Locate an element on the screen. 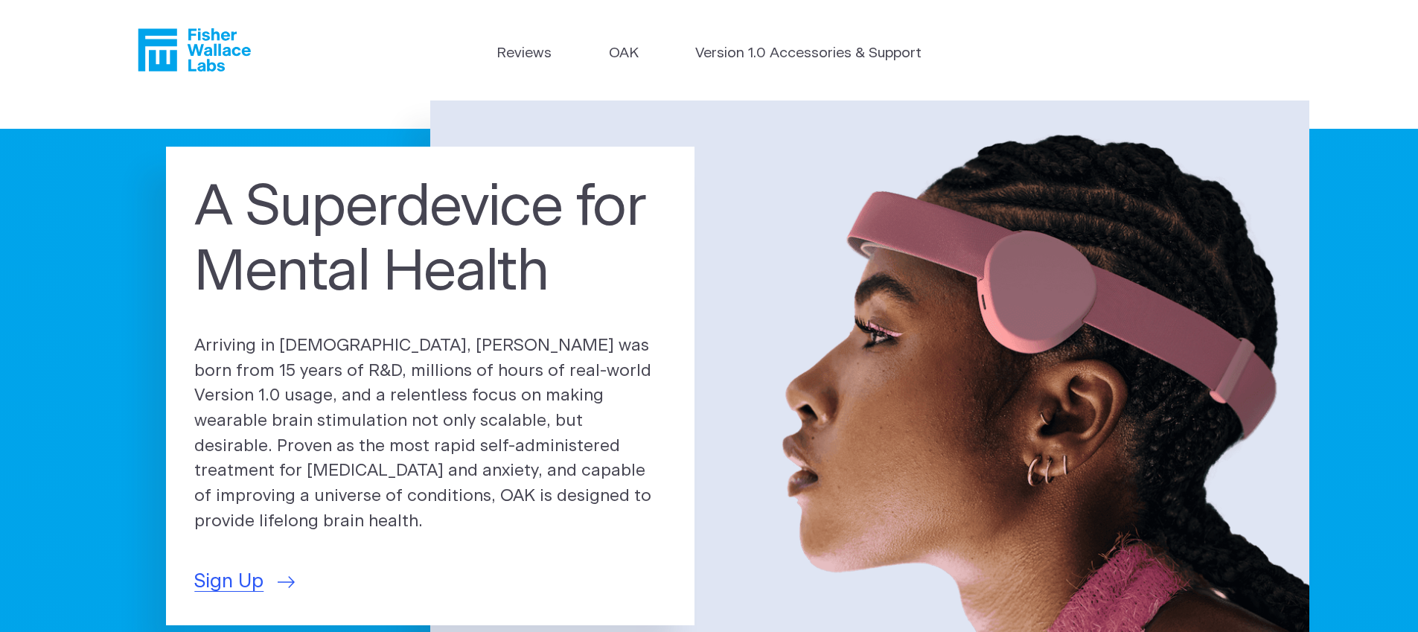  a: Version 1.0 Accessories & Support is located at coordinates (808, 54).